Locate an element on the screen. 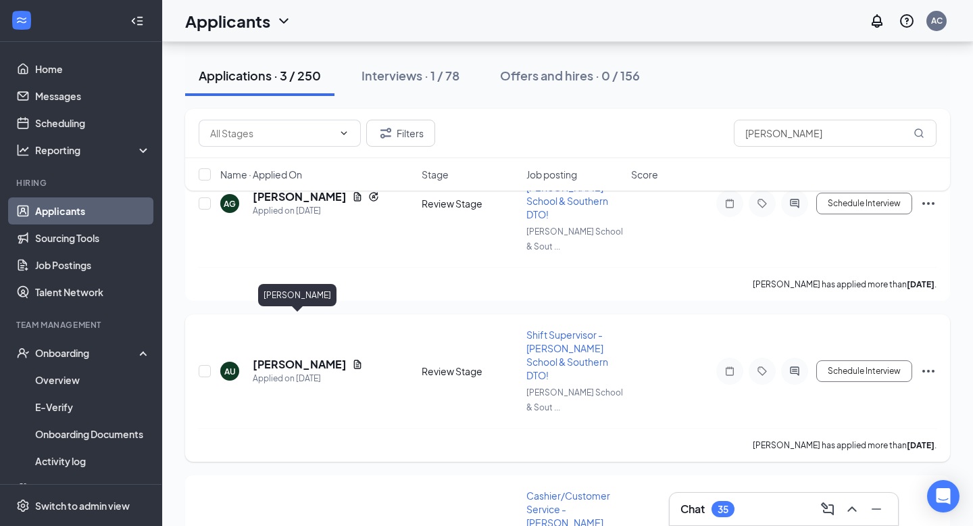  svg: Ellipses is located at coordinates (929, 371).